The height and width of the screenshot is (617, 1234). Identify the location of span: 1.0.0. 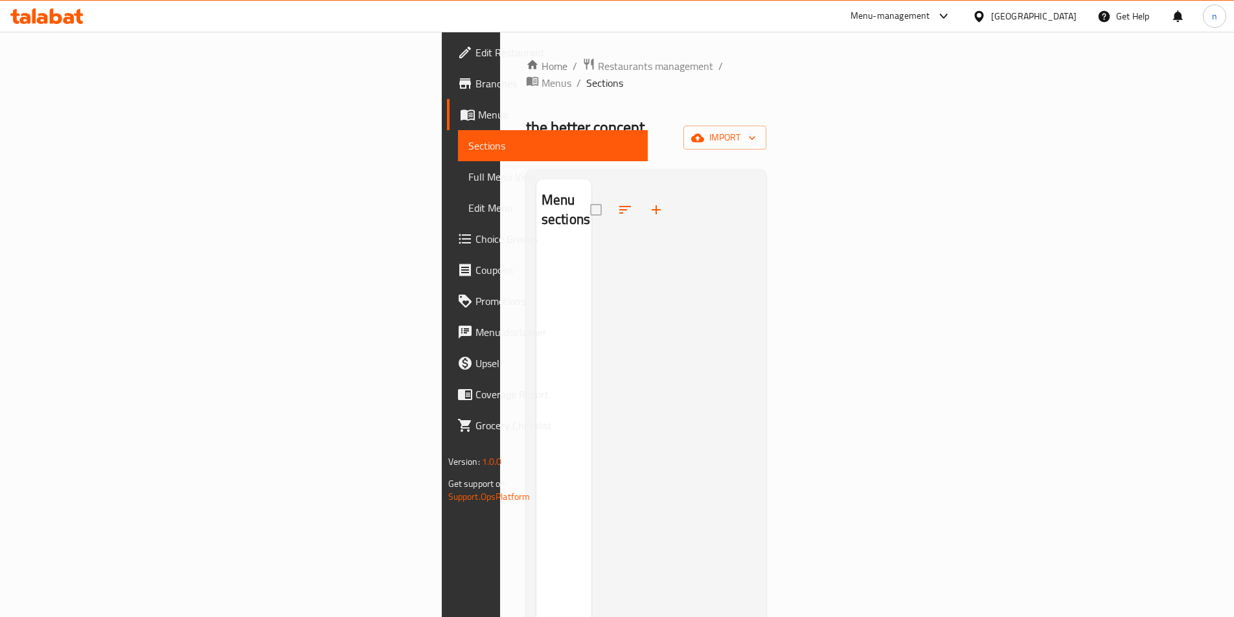
(492, 462).